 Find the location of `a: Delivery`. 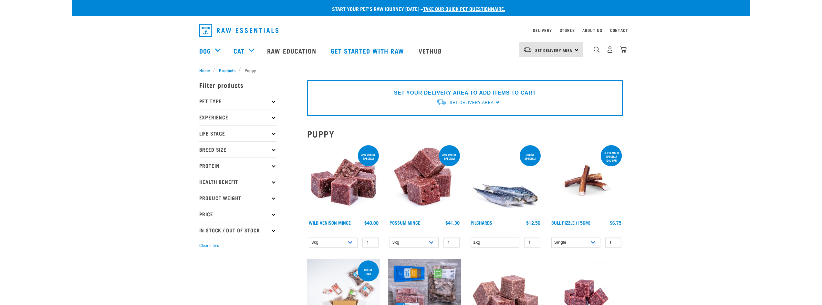

a: Delivery is located at coordinates (542, 30).